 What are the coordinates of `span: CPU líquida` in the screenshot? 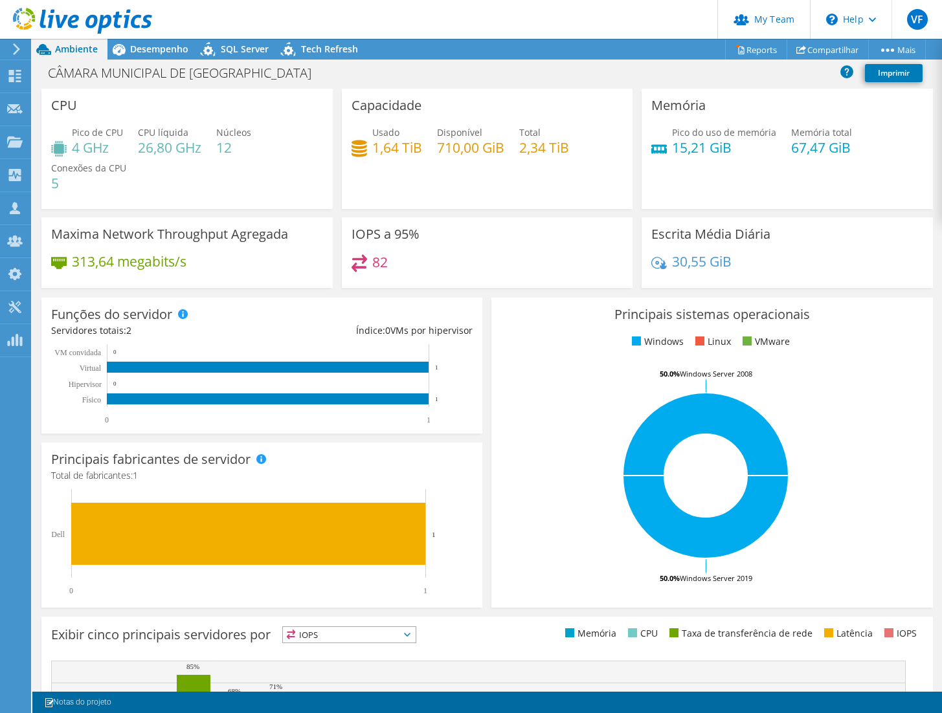 It's located at (163, 132).